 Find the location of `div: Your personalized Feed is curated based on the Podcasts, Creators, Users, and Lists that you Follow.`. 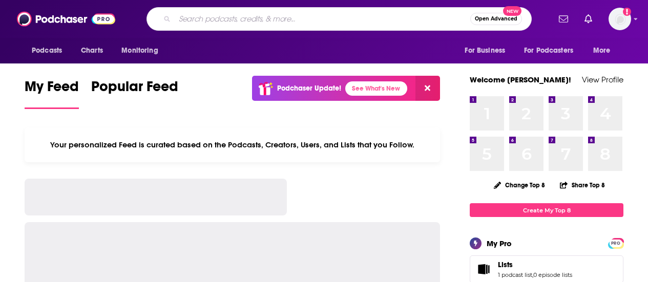

div: Your personalized Feed is curated based on the Podcasts, Creators, Users, and Lists that you Follow. is located at coordinates (232, 145).